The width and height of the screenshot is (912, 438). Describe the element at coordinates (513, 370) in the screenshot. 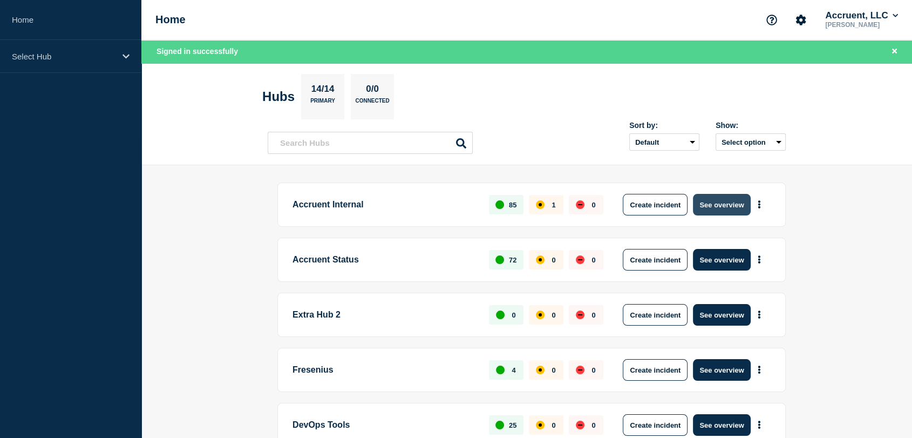

I see `p: 4` at that location.